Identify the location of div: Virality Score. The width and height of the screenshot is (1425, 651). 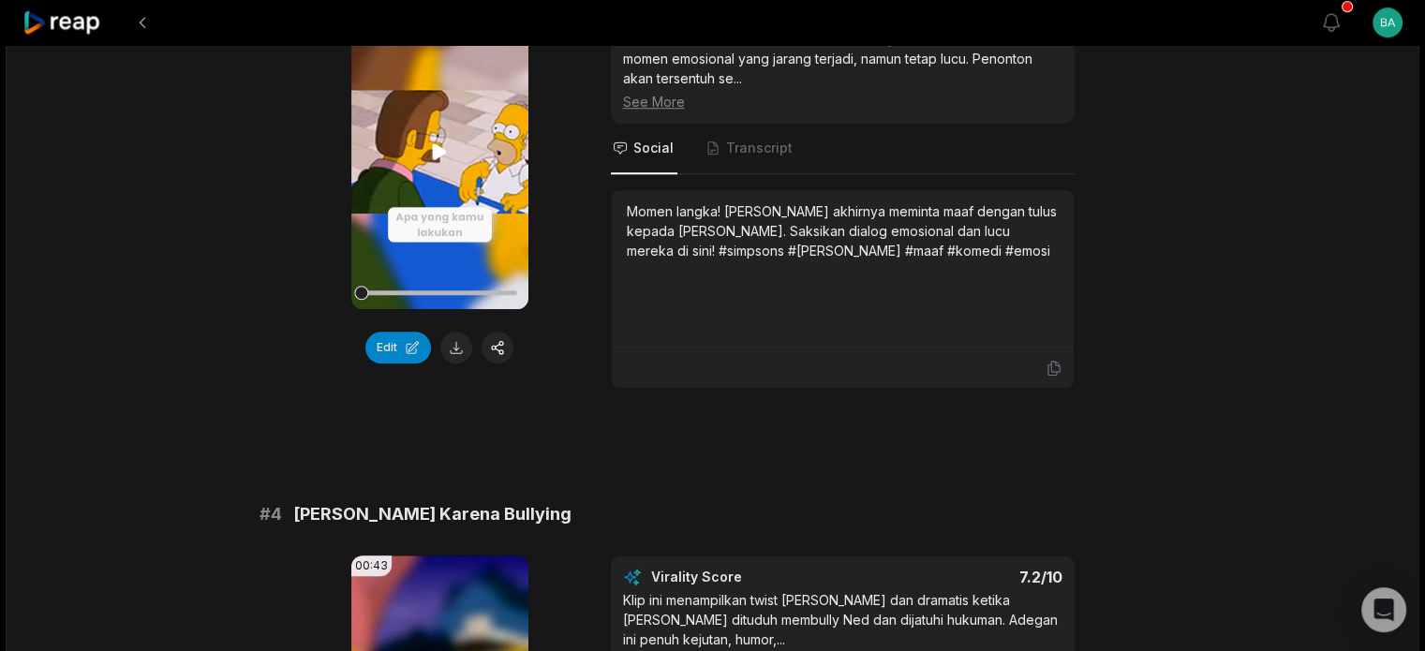
(752, 577).